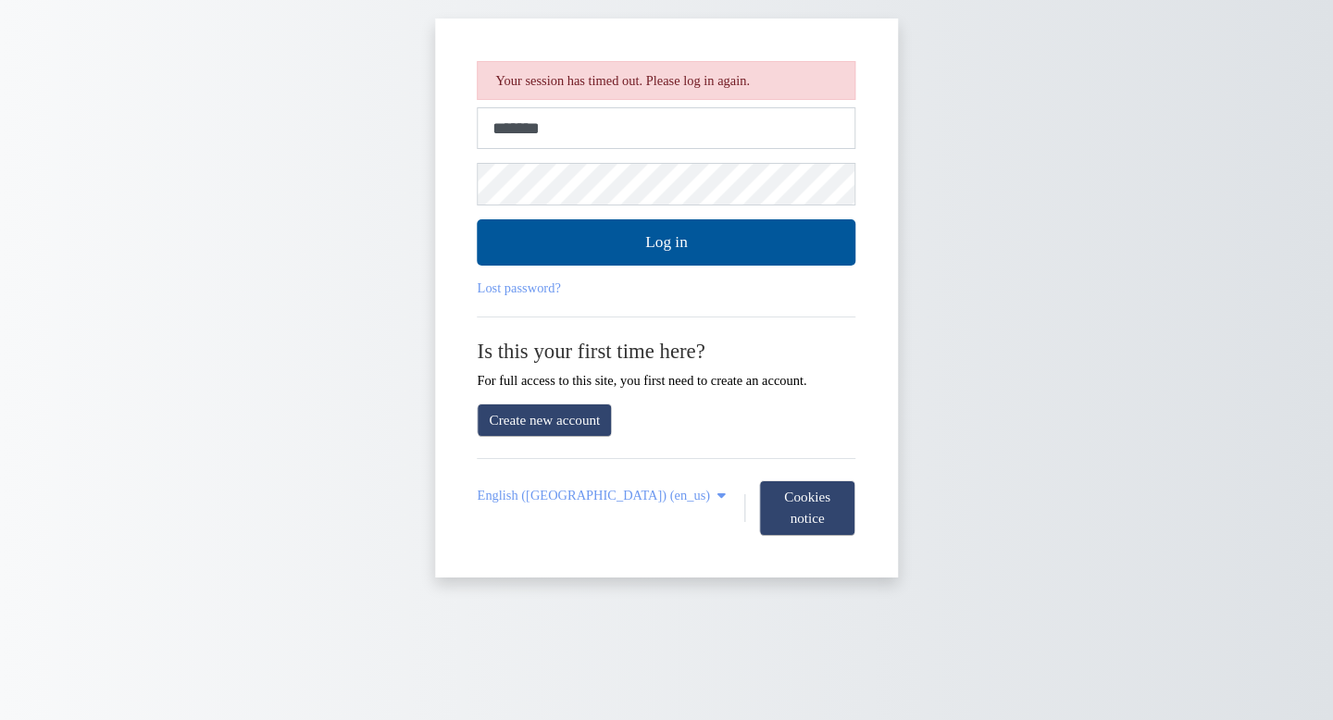  What do you see at coordinates (666, 364) in the screenshot?
I see `div: For full access to this site, you first need to create an account.` at bounding box center [666, 364].